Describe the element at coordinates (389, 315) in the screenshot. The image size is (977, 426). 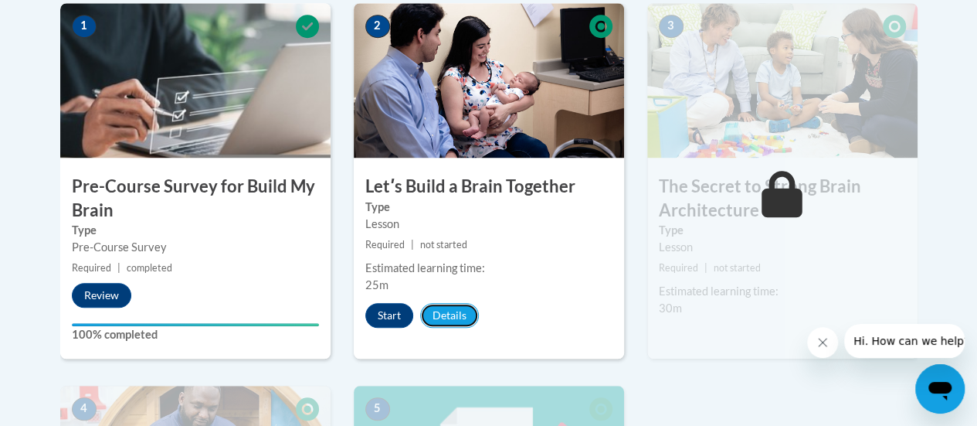
I see `button: Start` at that location.